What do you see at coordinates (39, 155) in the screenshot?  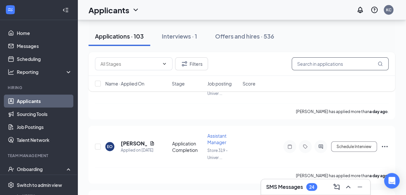 I see `div: Team Management` at bounding box center [39, 155].